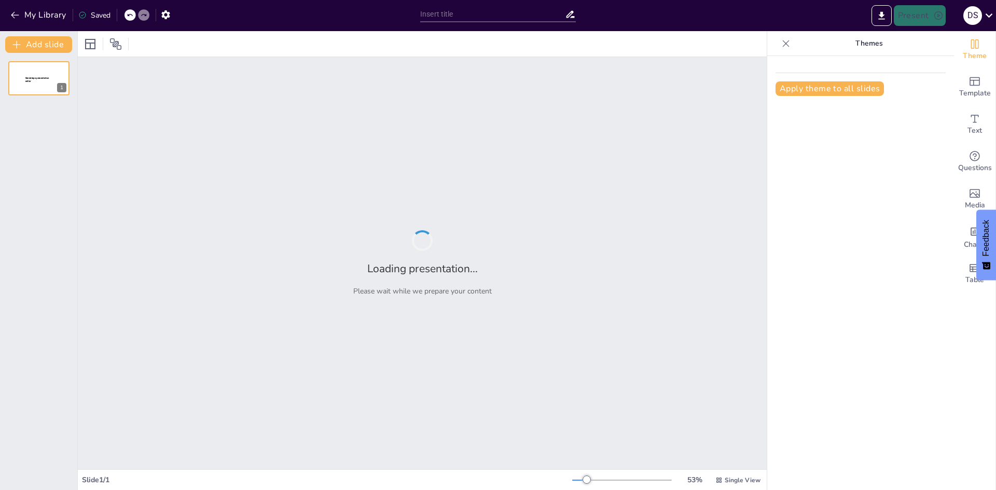 The height and width of the screenshot is (490, 996). I want to click on span: Position, so click(116, 44).